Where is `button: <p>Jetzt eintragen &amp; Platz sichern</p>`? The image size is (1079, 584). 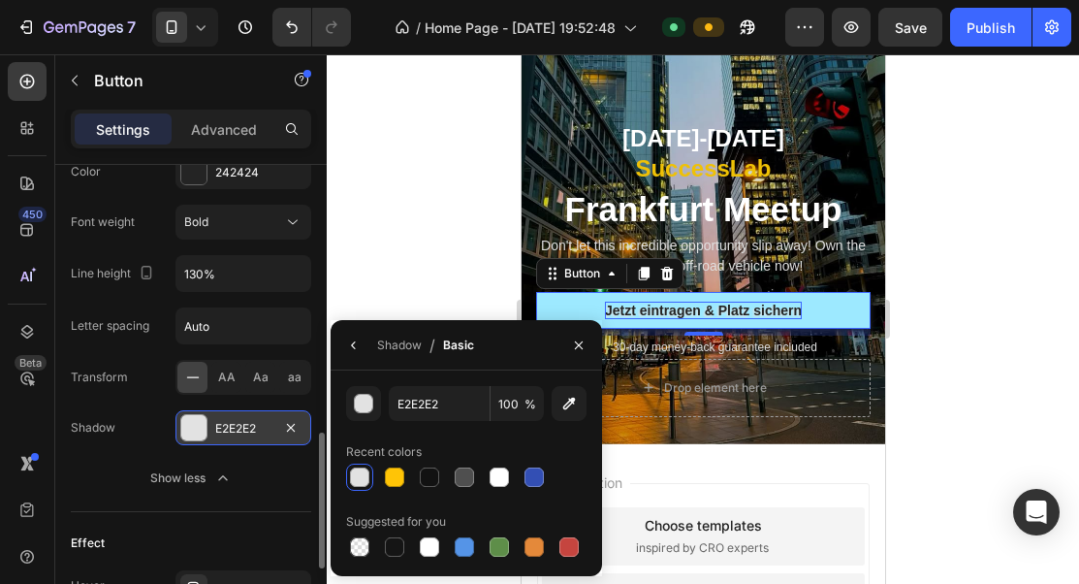
button: <p>Jetzt eintragen &amp; Platz sichern</p> is located at coordinates (181, 256).